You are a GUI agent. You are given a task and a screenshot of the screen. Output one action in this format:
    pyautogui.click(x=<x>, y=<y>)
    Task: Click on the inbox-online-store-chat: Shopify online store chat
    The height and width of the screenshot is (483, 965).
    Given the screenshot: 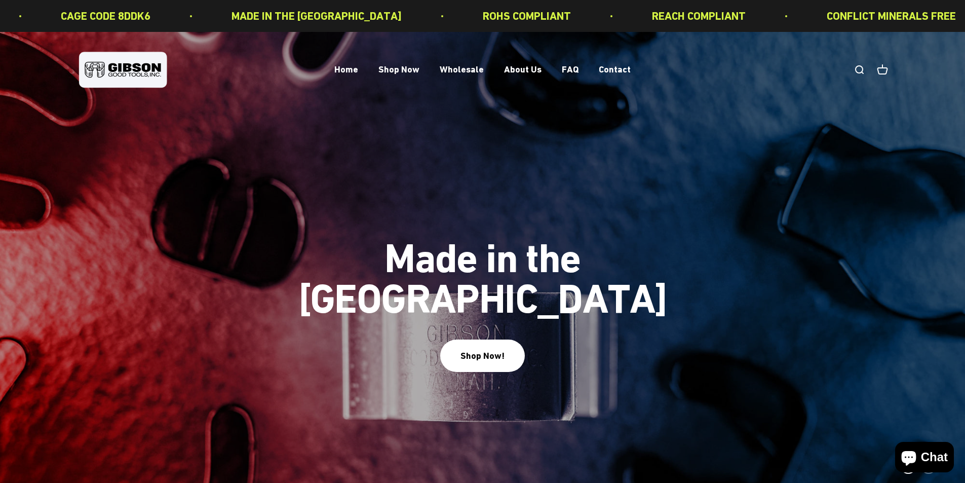 What is the action you would take?
    pyautogui.click(x=925, y=458)
    